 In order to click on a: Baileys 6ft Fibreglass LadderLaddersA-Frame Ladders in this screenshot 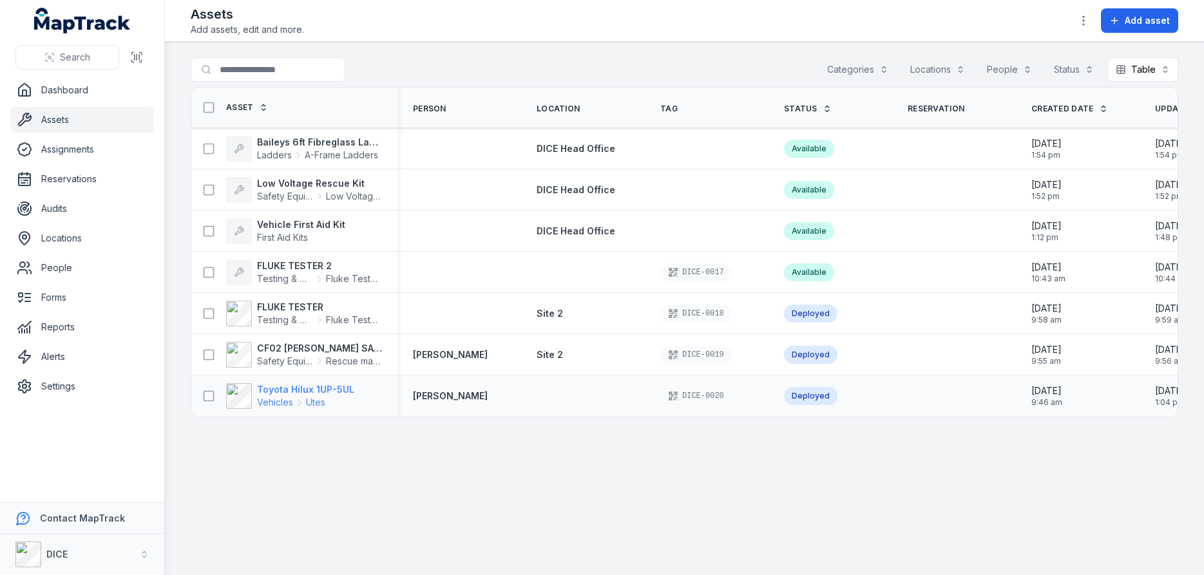, I will do `click(304, 149)`.